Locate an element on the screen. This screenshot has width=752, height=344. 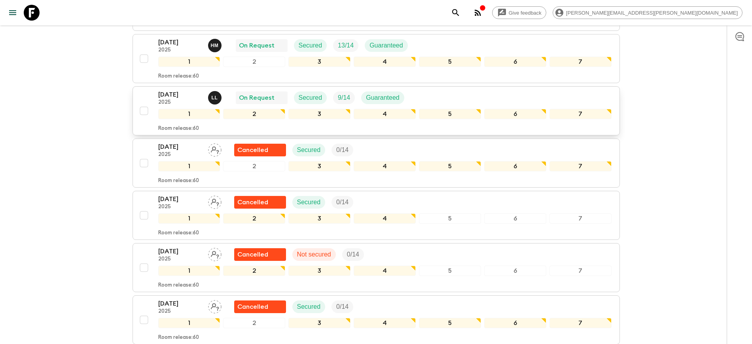
p: On Request is located at coordinates (257, 98).